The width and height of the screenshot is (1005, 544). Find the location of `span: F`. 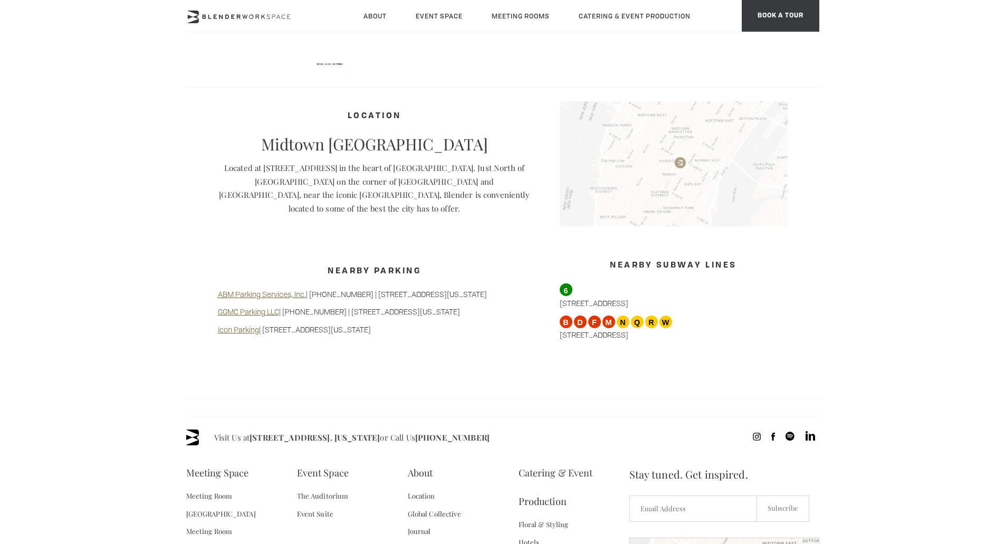

span: F is located at coordinates (594, 322).